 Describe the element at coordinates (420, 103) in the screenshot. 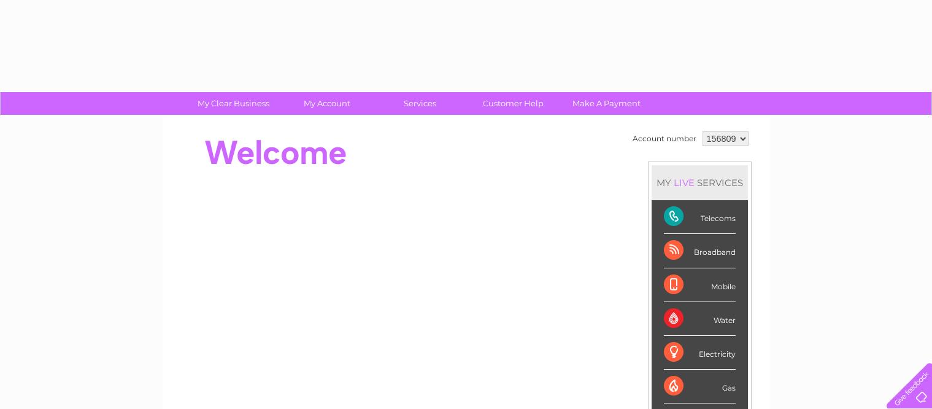

I see `a: Services` at that location.